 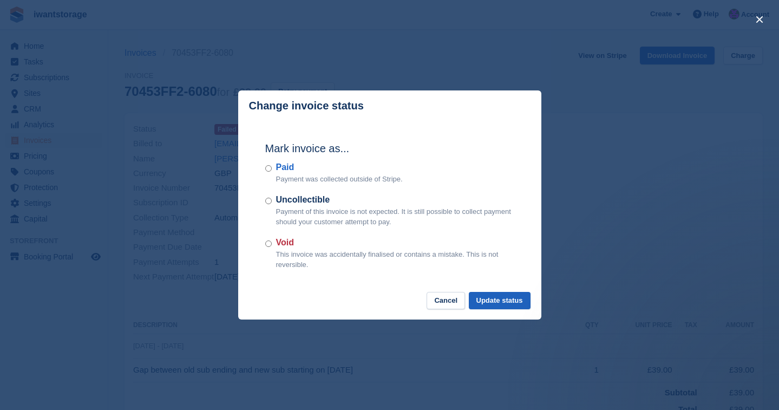 What do you see at coordinates (339, 179) in the screenshot?
I see `p: Payment was collected outside of Stripe.` at bounding box center [339, 179].